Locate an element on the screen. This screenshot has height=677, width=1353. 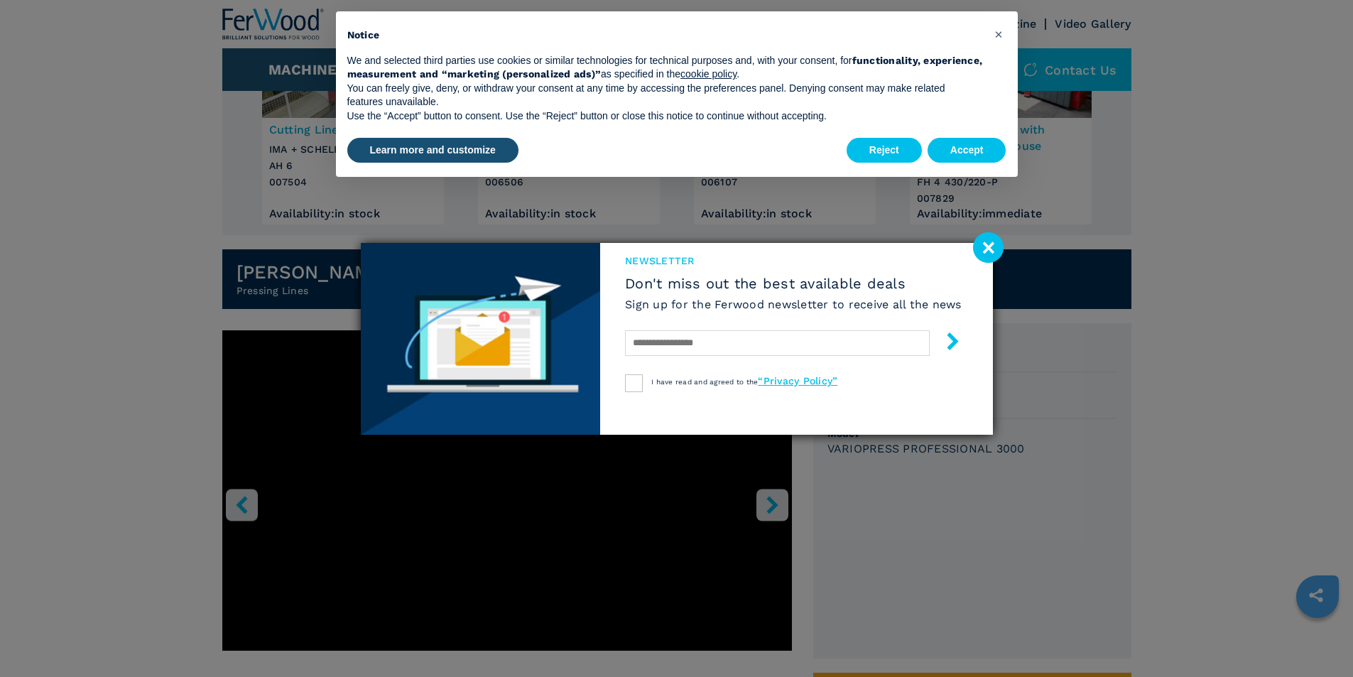
strong: functionality, experience, measurement and “marketing (personalized ads)” is located at coordinates (665, 67).